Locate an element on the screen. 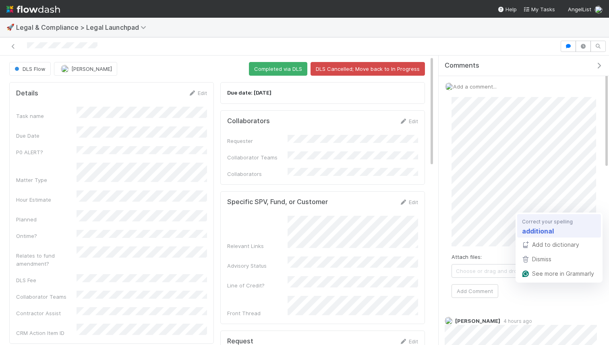  a: My Tasks is located at coordinates (539, 9).